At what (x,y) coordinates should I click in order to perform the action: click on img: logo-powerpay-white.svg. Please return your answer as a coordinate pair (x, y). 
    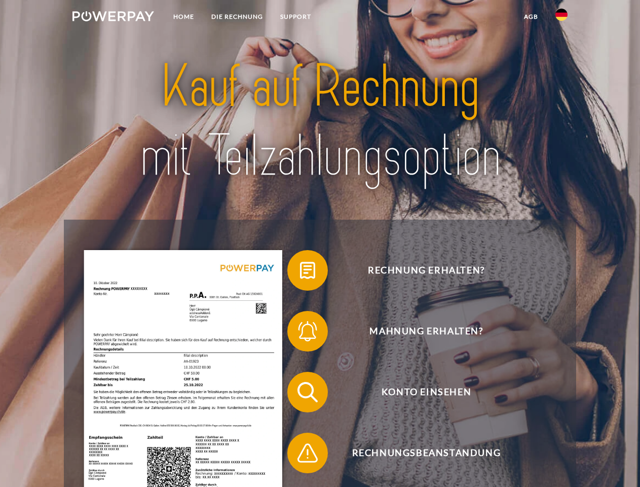
    Looking at the image, I should click on (113, 16).